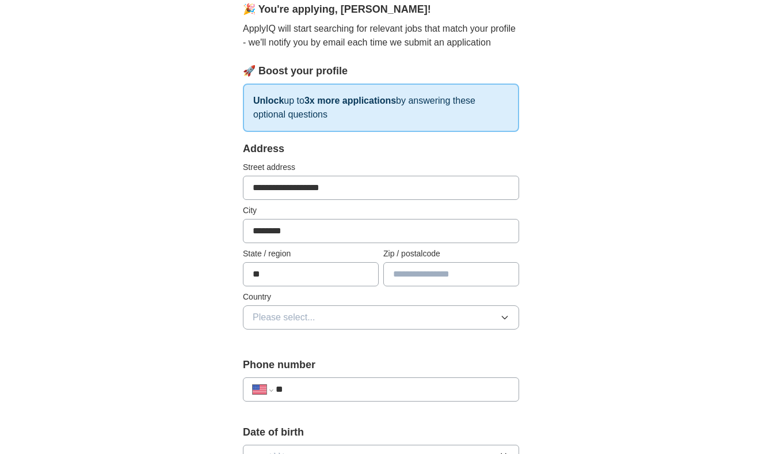  I want to click on label: Street address, so click(381, 167).